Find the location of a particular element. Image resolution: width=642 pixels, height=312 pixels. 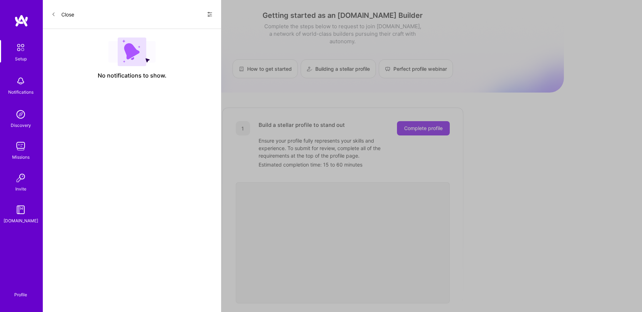

div: Invite is located at coordinates (21, 188).